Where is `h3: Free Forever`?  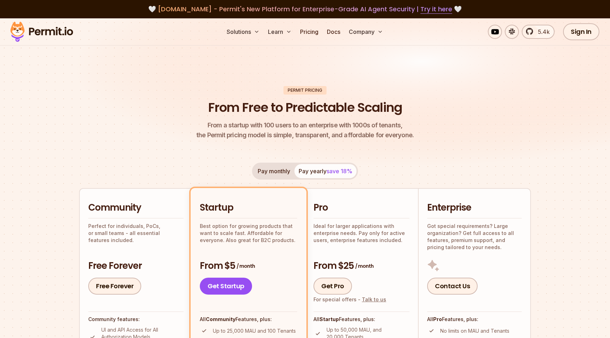
h3: Free Forever is located at coordinates (136, 266).